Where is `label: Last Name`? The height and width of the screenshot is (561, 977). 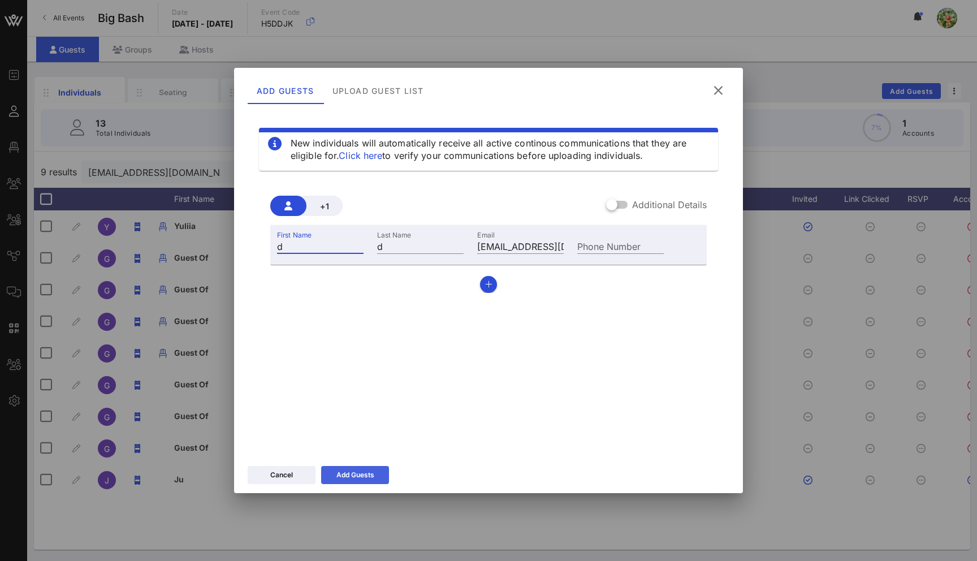 label: Last Name is located at coordinates (394, 235).